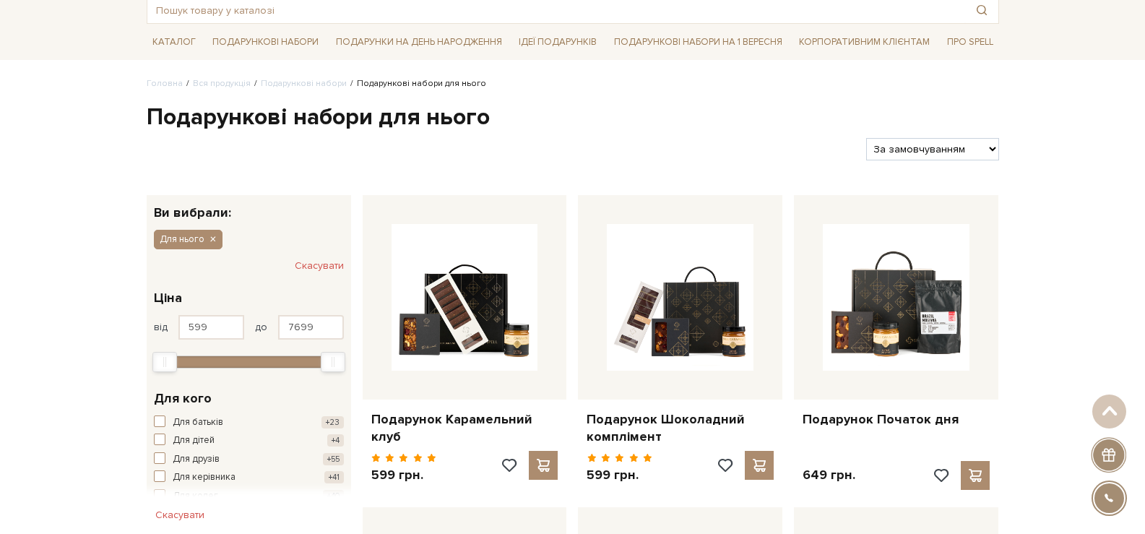  I want to click on div: Min, so click(165, 362).